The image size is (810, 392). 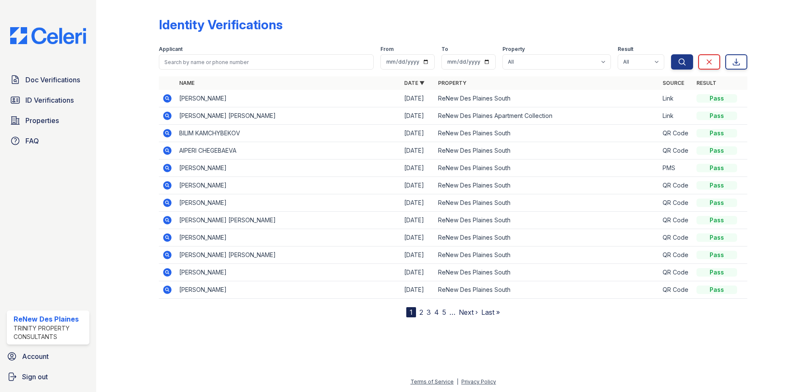 I want to click on span: ID Verifications, so click(x=50, y=100).